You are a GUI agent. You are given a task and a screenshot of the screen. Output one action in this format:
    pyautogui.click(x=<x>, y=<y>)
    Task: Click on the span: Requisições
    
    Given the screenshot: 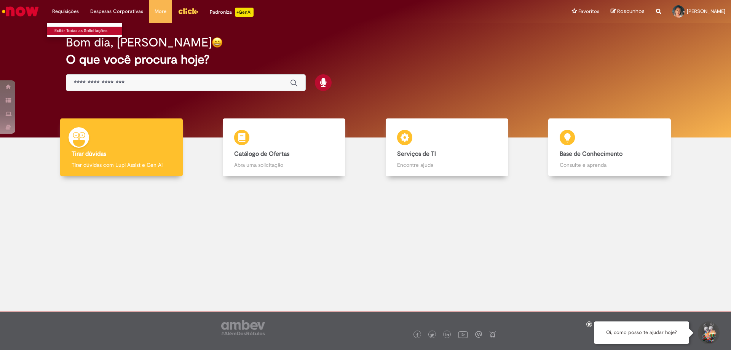 What is the action you would take?
    pyautogui.click(x=65, y=11)
    